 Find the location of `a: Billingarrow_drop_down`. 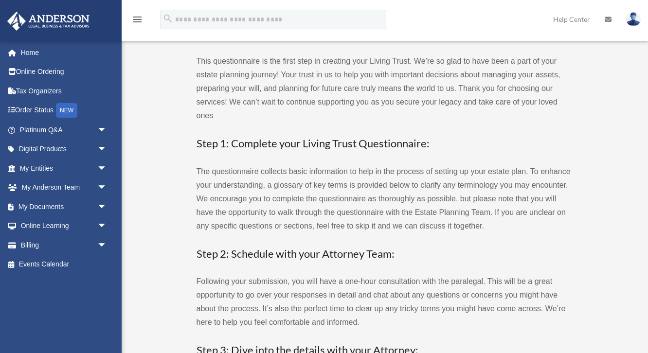

a: Billingarrow_drop_down is located at coordinates (64, 245).